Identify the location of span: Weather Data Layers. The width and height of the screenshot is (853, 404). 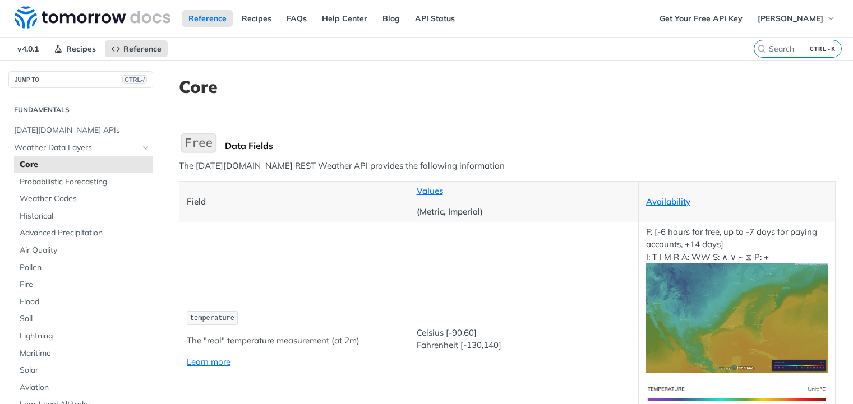
(76, 148).